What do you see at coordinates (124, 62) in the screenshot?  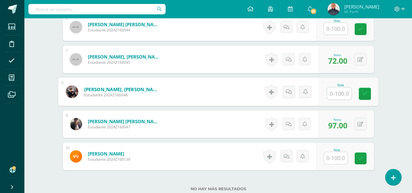 I see `span: Estudiante 2024Z160045` at bounding box center [124, 62].